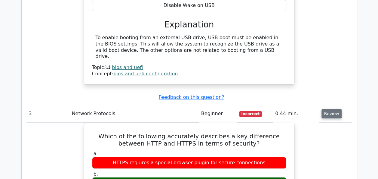 The image size is (378, 179). I want to click on div: HTTPS requires a special browser plugin for secure connections, so click(189, 163).